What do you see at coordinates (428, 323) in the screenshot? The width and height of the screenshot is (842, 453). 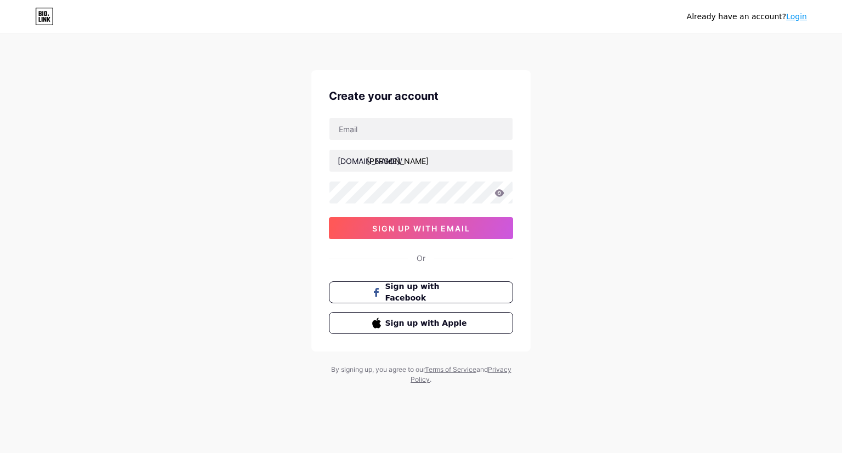 I see `span: Sign up with Apple` at bounding box center [428, 323].